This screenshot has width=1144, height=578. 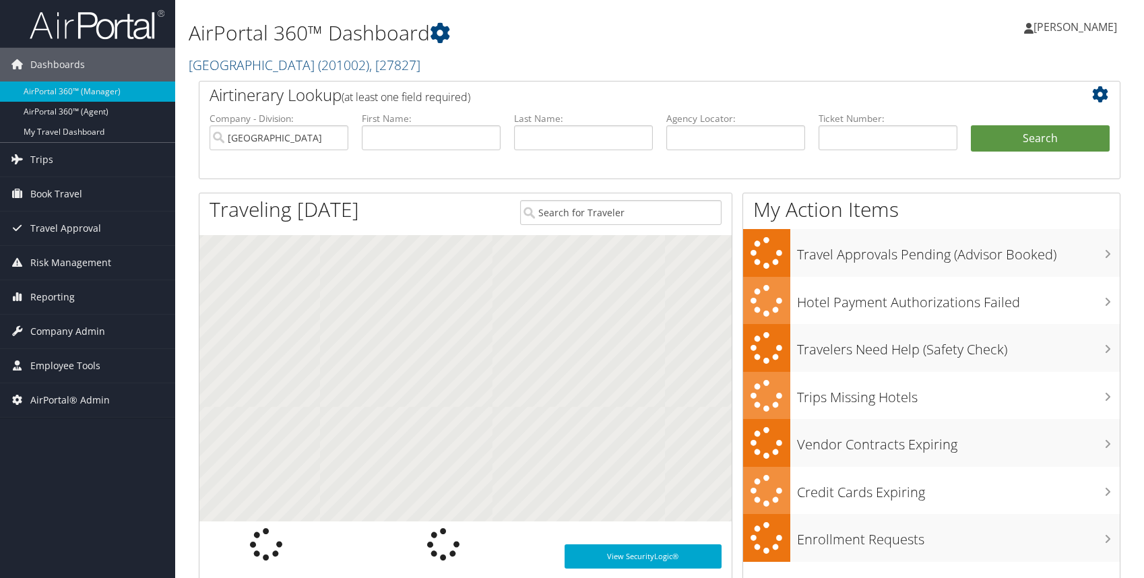 What do you see at coordinates (958, 441) in the screenshot?
I see `h3: Vendor Contracts Expiring` at bounding box center [958, 441].